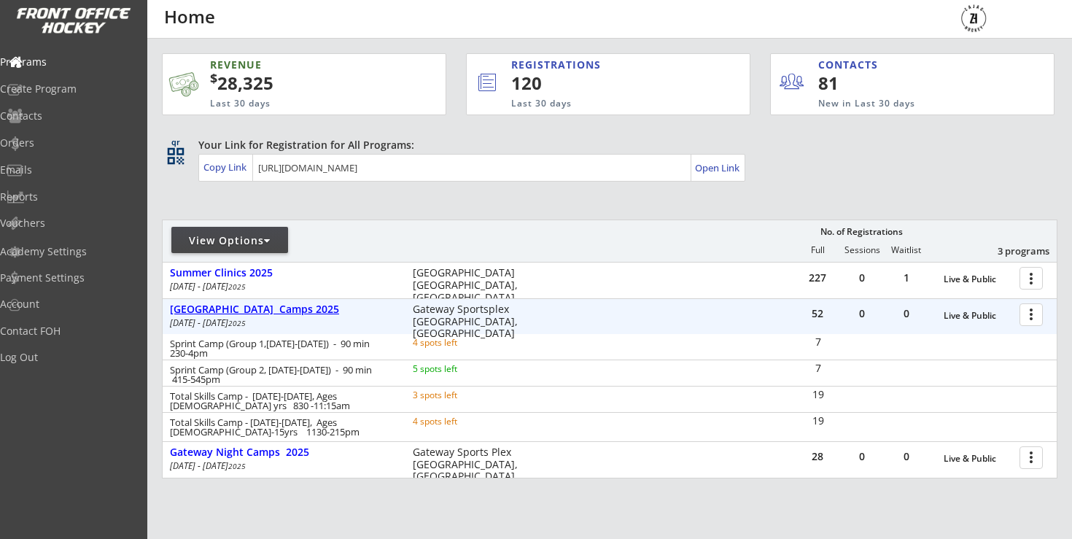  I want to click on div: Copy Link, so click(226, 167).